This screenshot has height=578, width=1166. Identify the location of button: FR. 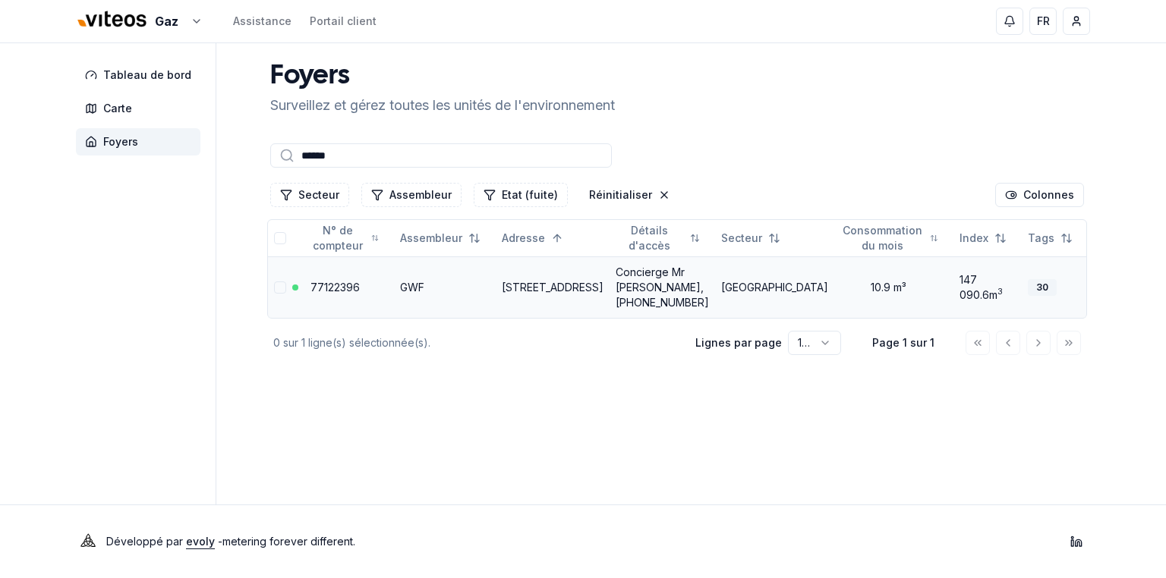
(1043, 21).